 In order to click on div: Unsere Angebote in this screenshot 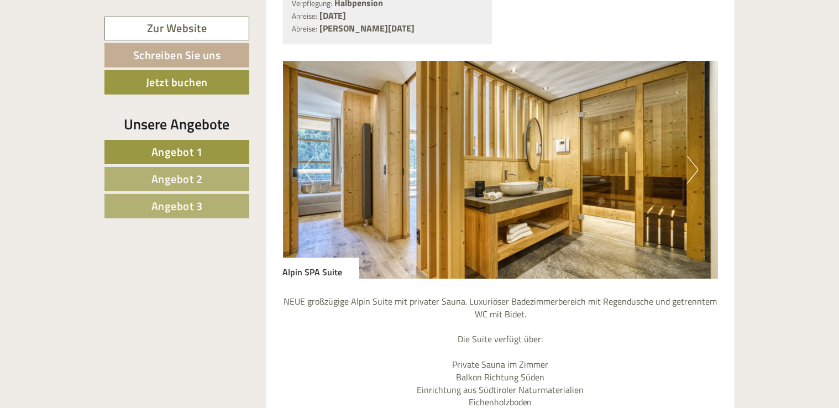, I will do `click(177, 124)`.